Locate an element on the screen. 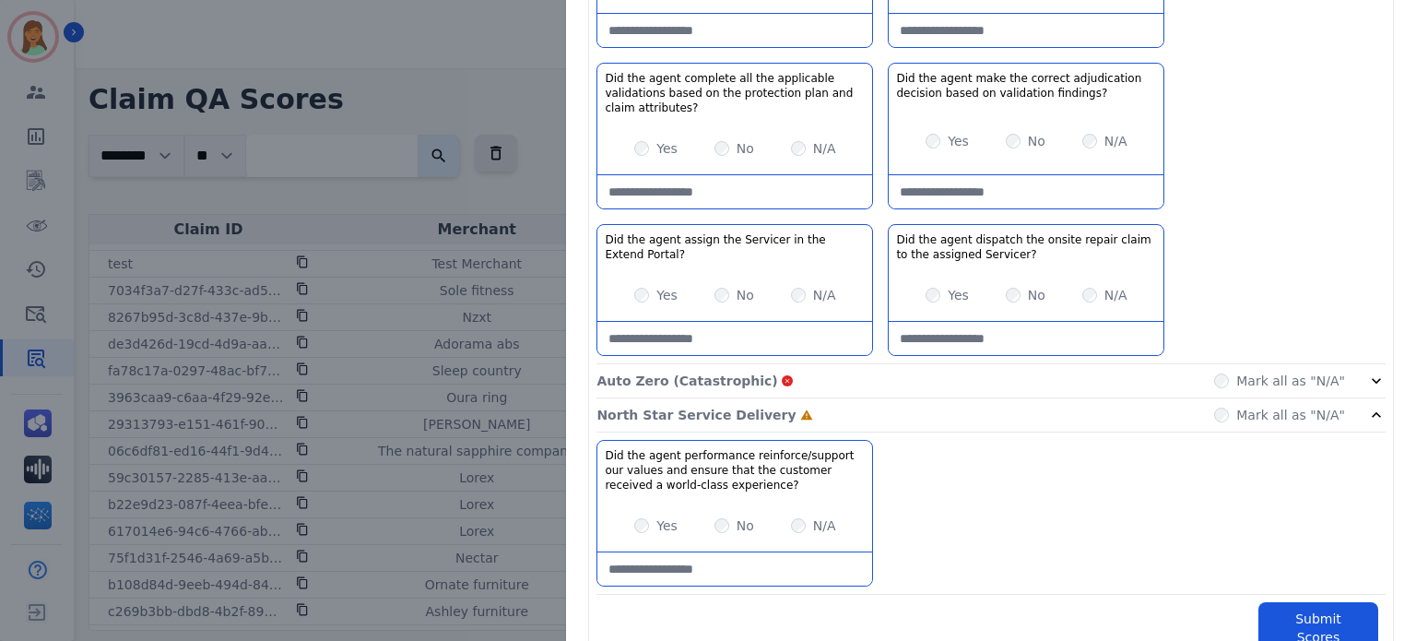  h3: Did the agent assign the Servicer in the Extend Portal? is located at coordinates (735, 247).